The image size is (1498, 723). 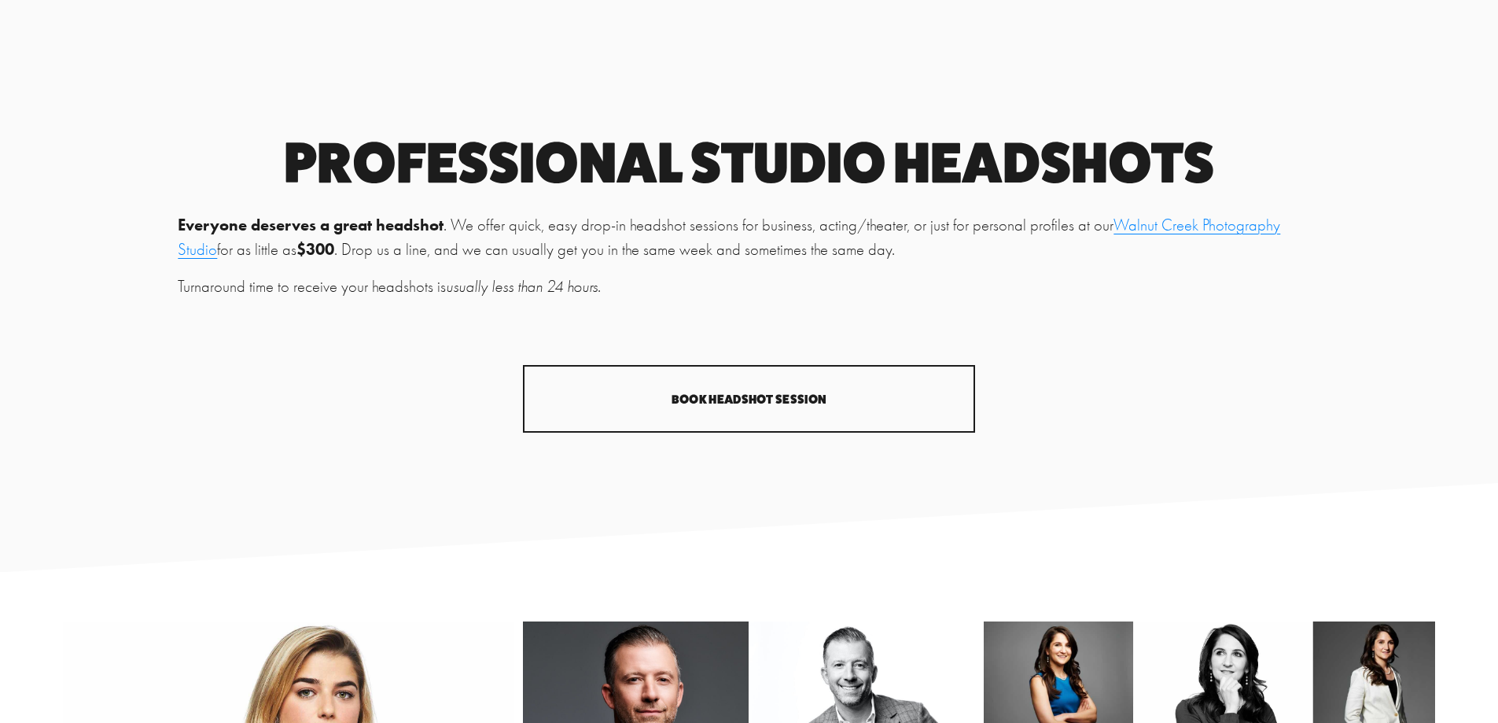 I want to click on h1: Professional Studio Headshots, so click(x=749, y=162).